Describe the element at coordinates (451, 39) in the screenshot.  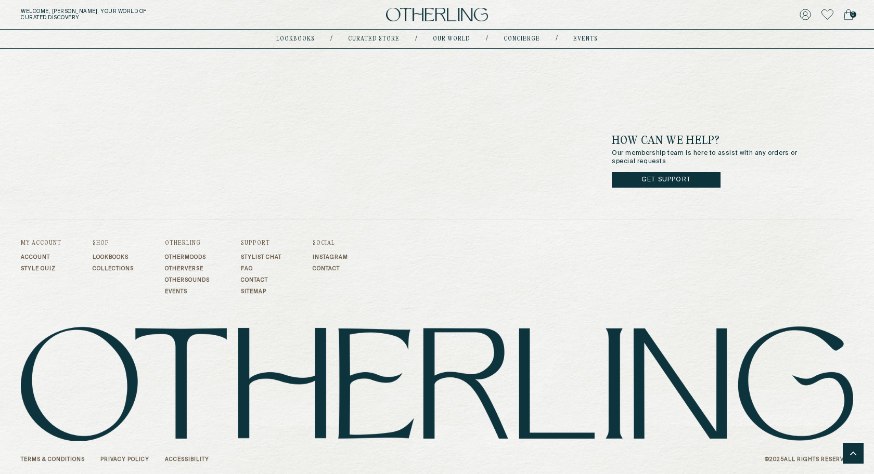
I see `a: Our world` at that location.